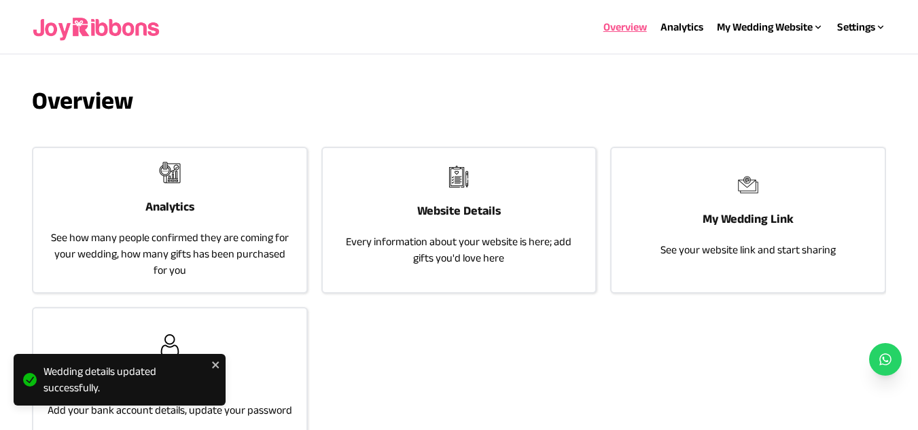 This screenshot has height=430, width=918. I want to click on h3: Overview, so click(459, 101).